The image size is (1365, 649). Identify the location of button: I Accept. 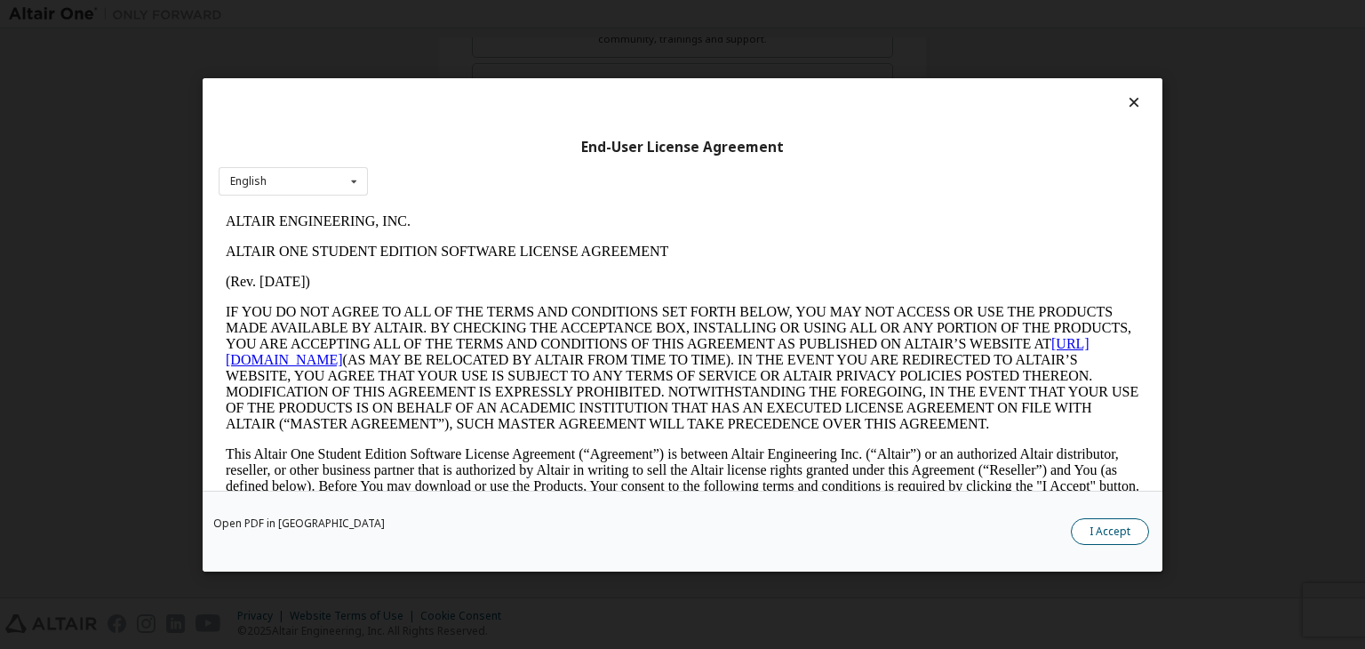
(1110, 532).